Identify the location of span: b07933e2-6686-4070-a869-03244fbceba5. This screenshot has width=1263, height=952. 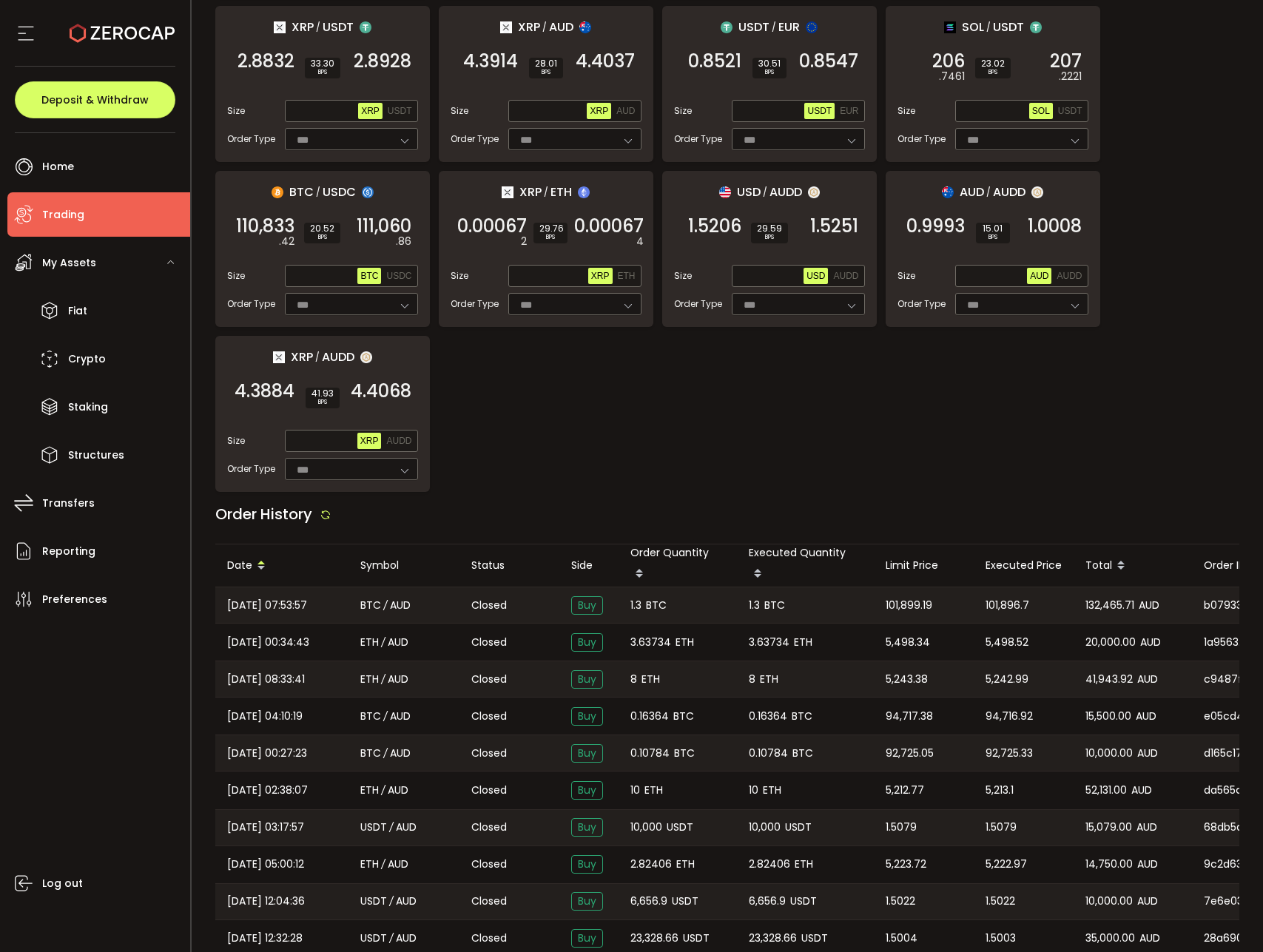
(1228, 605).